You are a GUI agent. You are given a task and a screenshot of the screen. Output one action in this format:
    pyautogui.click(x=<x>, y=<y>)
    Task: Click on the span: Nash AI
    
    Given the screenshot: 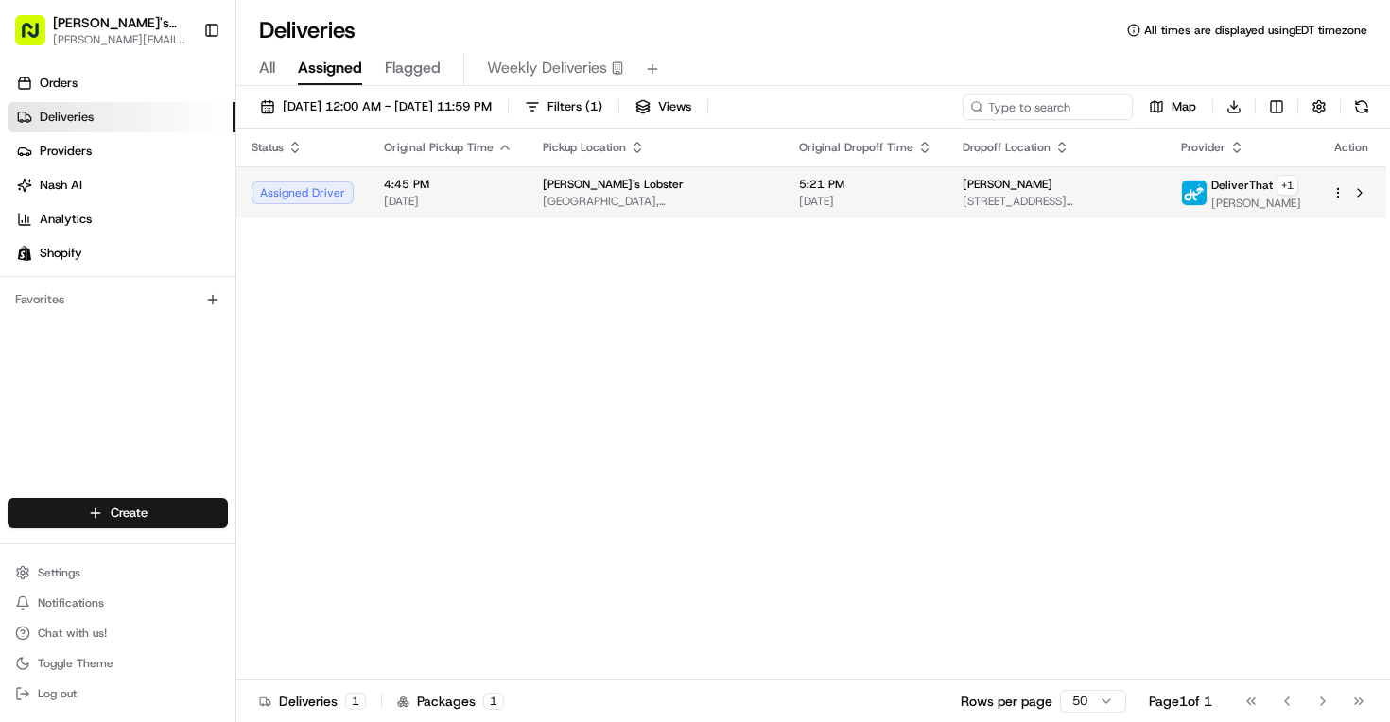 What is the action you would take?
    pyautogui.click(x=61, y=185)
    